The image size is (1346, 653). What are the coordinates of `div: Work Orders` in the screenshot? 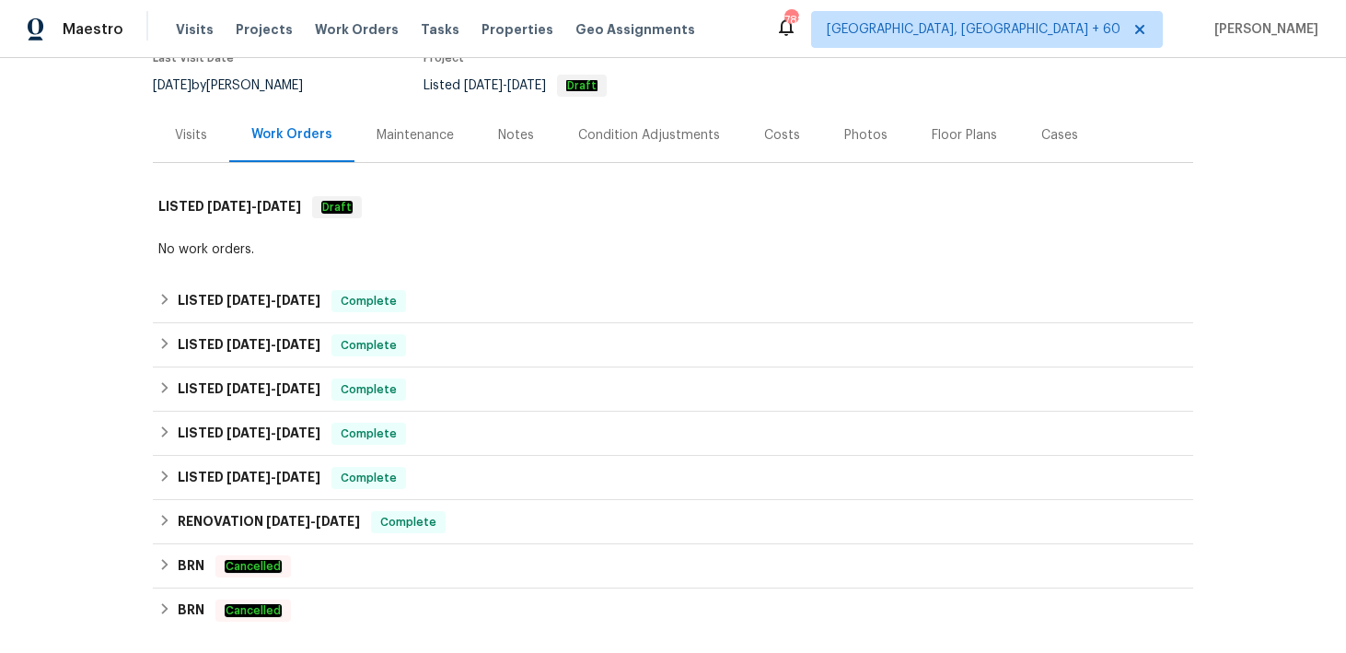 It's located at (292, 134).